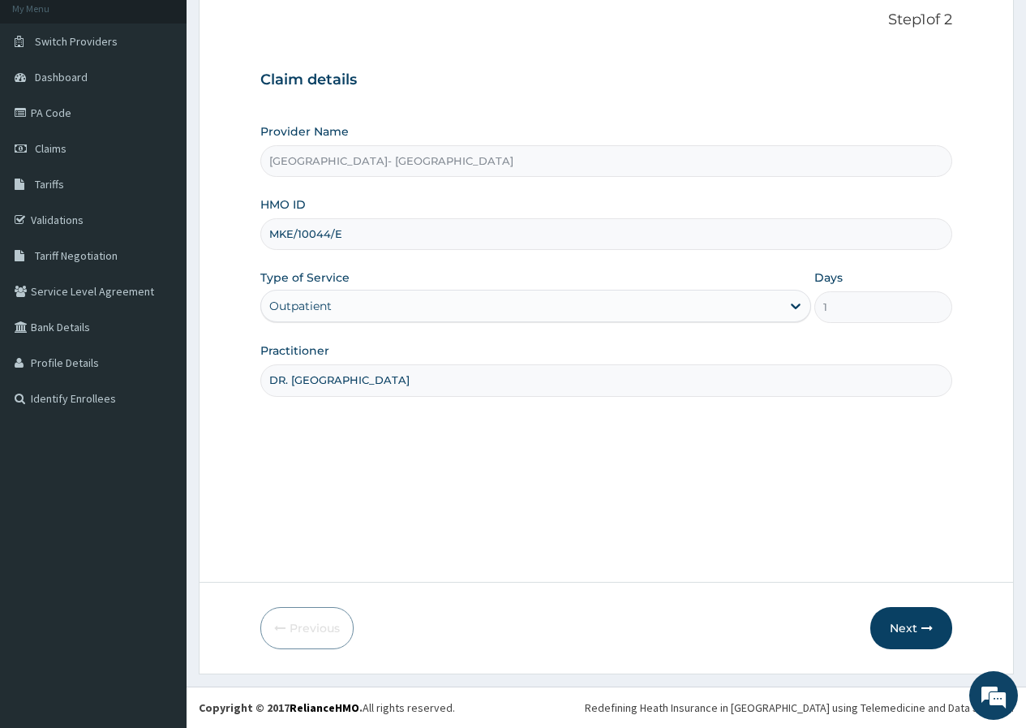 This screenshot has height=728, width=1026. Describe the element at coordinates (606, 234) in the screenshot. I see `input: Enter HMO ID` at that location.